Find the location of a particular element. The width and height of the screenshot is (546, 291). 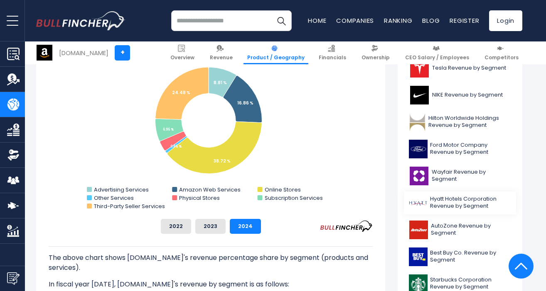

img: bullfincher logo is located at coordinates (81, 21).